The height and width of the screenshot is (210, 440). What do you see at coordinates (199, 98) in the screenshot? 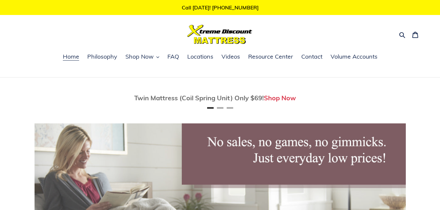
I see `span: Twin Mattress (Coil Spring Unit) Only $69!` at bounding box center [199, 98].